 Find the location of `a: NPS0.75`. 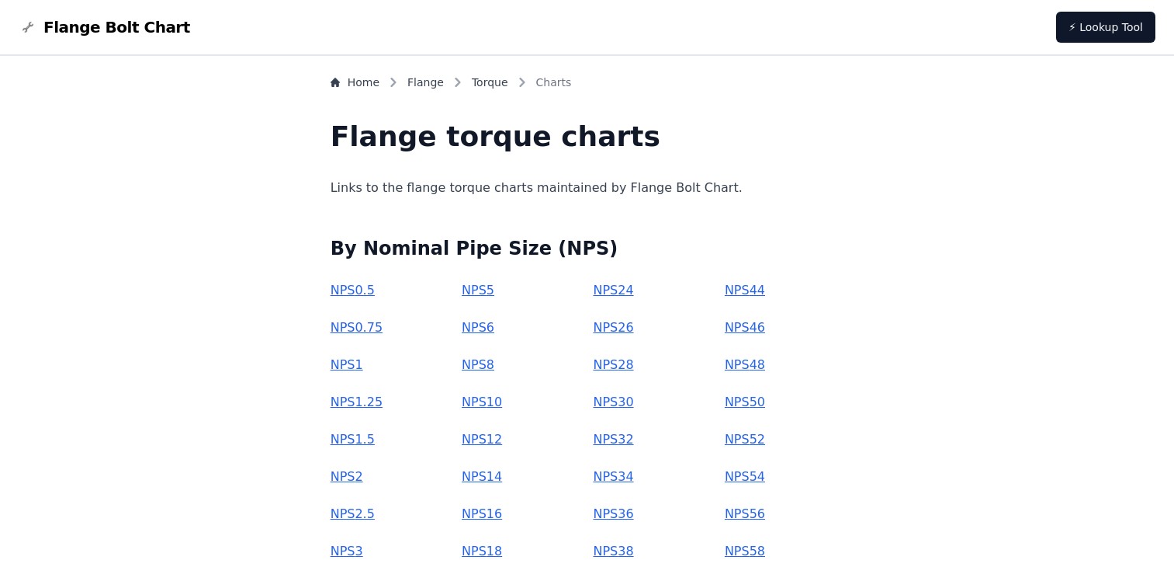

a: NPS0.75 is located at coordinates (356, 327).